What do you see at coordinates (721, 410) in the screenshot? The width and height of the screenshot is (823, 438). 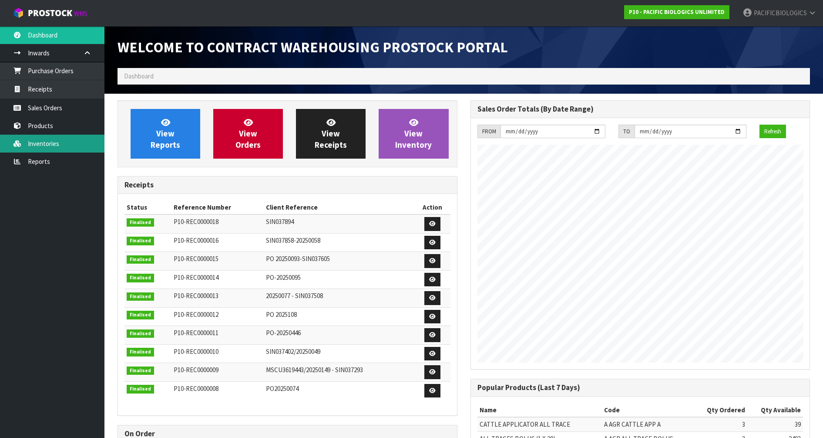 I see `th: Qty Ordered` at bounding box center [721, 410].